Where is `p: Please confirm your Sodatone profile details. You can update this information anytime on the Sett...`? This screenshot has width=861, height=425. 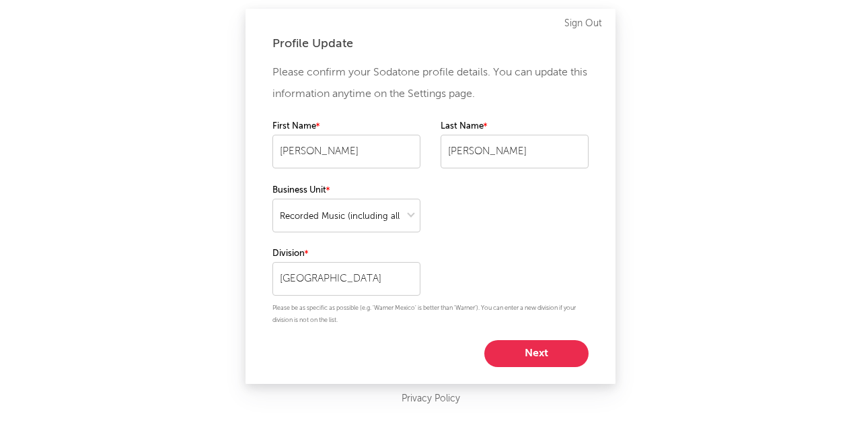
p: Please confirm your Sodatone profile details. You can update this information anytime on the Sett... is located at coordinates (431, 83).